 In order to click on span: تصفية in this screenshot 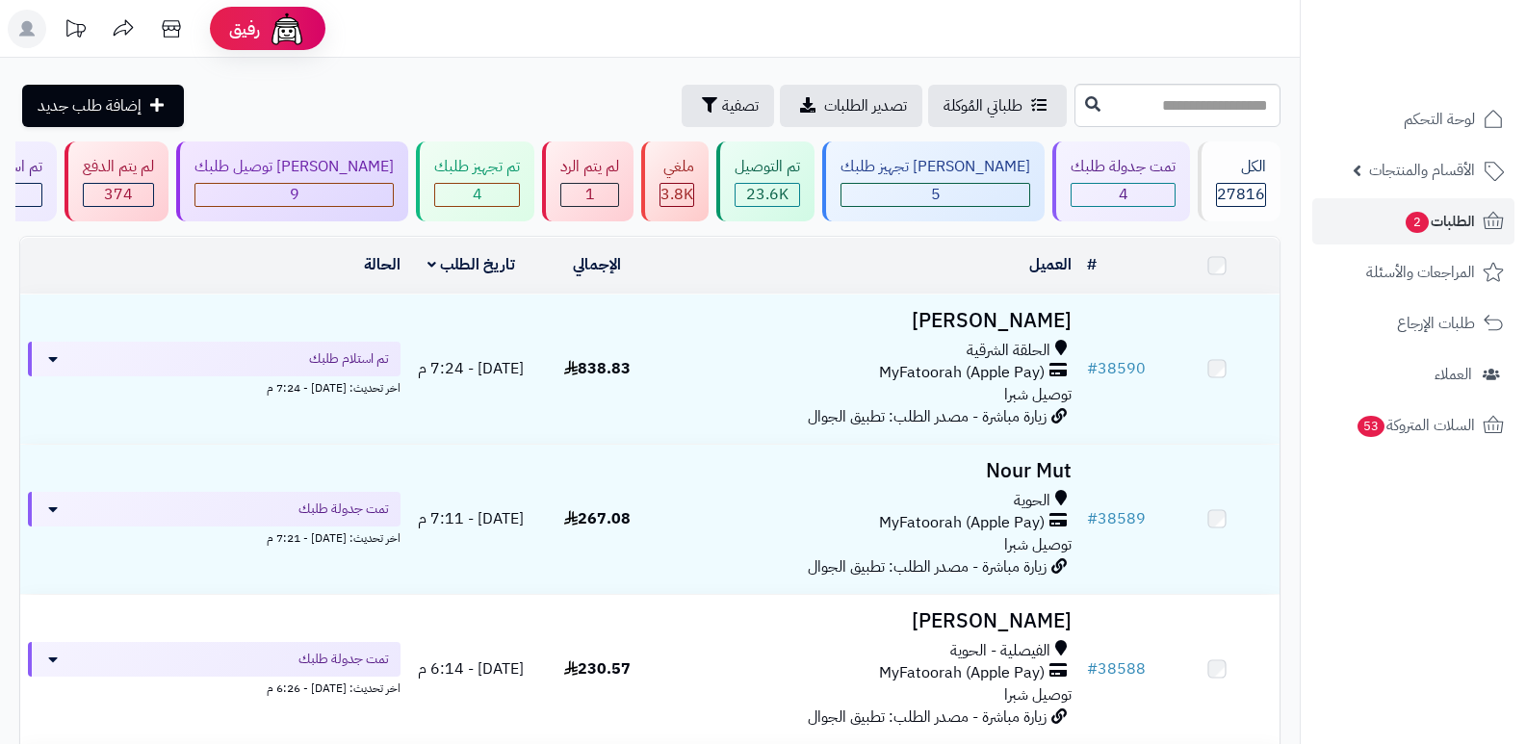, I will do `click(740, 106)`.